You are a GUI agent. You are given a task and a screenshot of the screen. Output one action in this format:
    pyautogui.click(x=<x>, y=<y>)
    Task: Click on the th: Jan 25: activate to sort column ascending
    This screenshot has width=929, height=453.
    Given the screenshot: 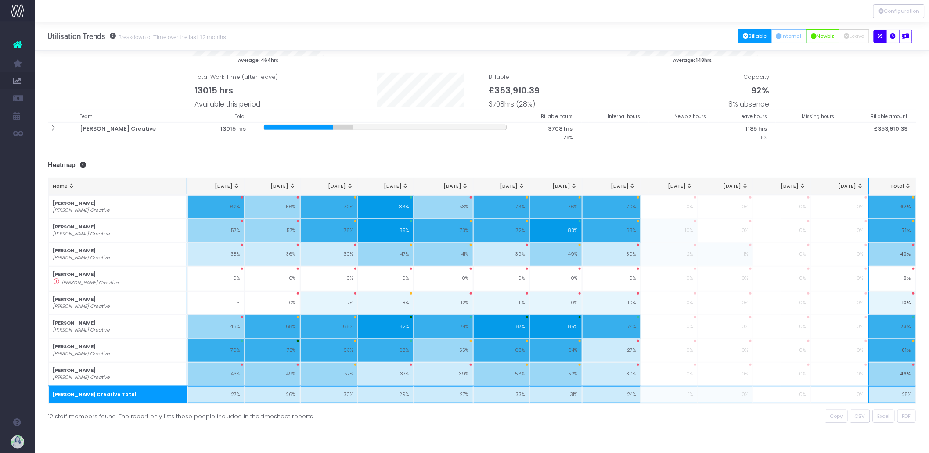 What is the action you would take?
    pyautogui.click(x=216, y=187)
    